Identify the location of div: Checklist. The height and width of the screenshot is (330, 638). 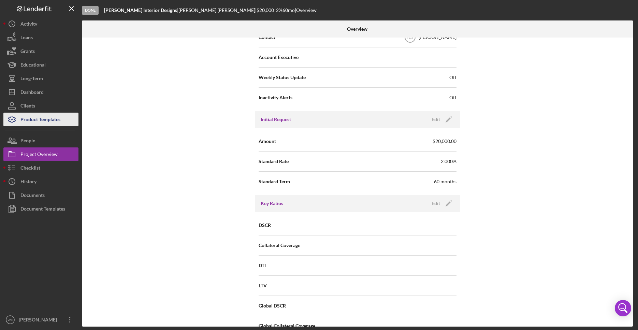
(30, 168).